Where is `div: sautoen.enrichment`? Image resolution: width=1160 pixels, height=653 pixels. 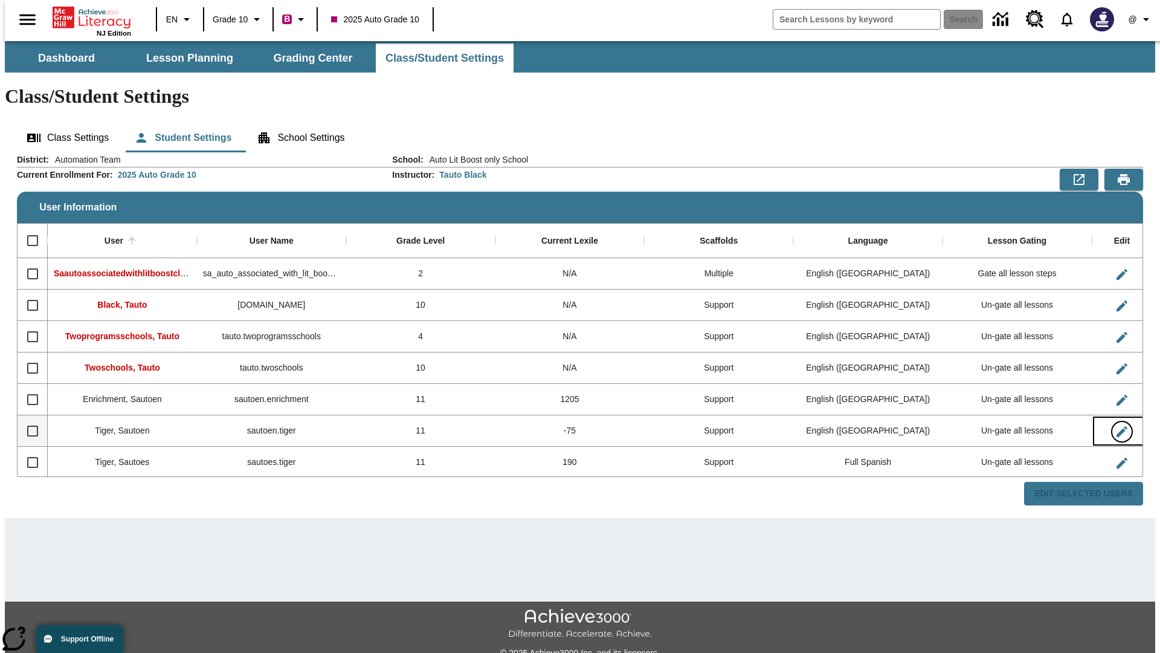
div: sautoen.enrichment is located at coordinates (271, 399).